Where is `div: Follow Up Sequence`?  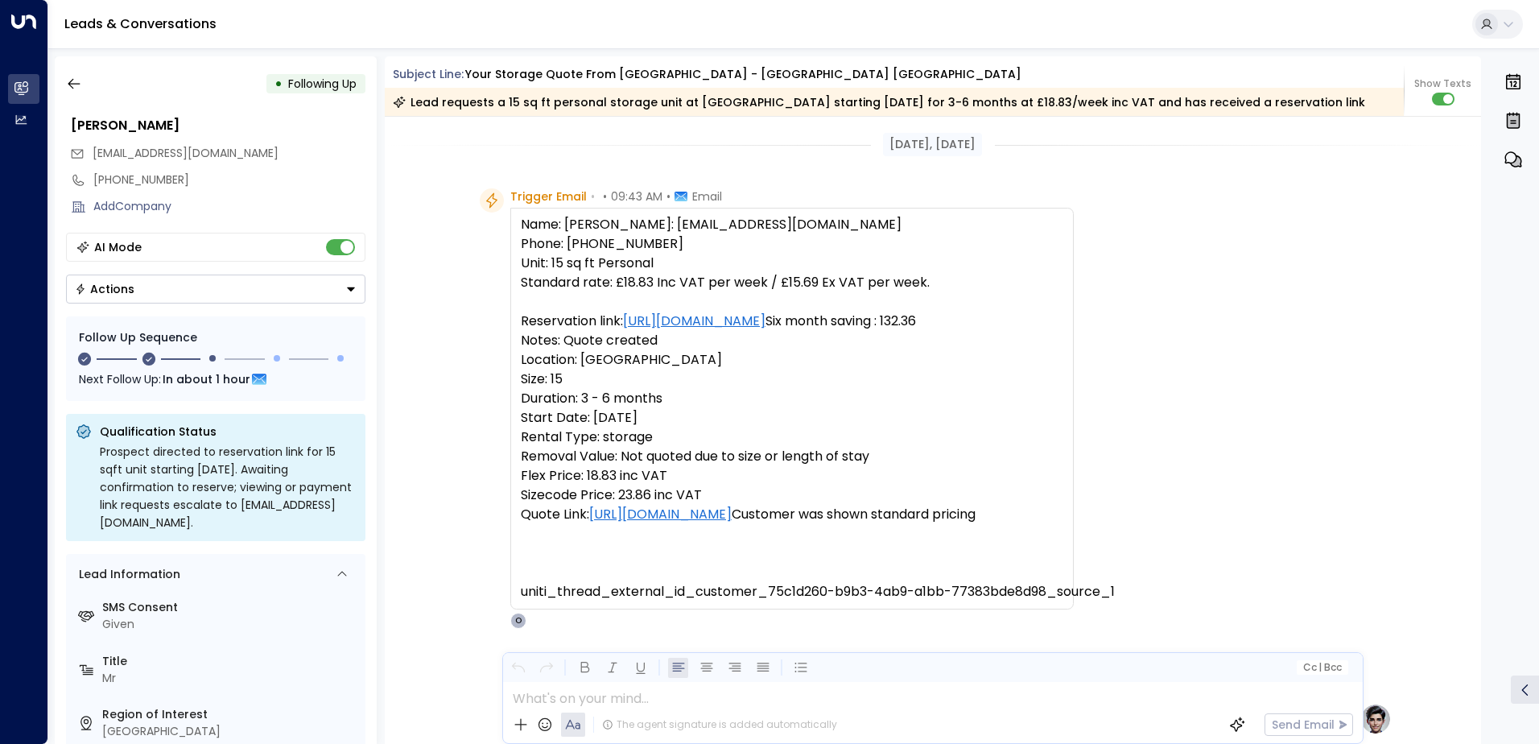
div: Follow Up Sequence is located at coordinates (216, 337).